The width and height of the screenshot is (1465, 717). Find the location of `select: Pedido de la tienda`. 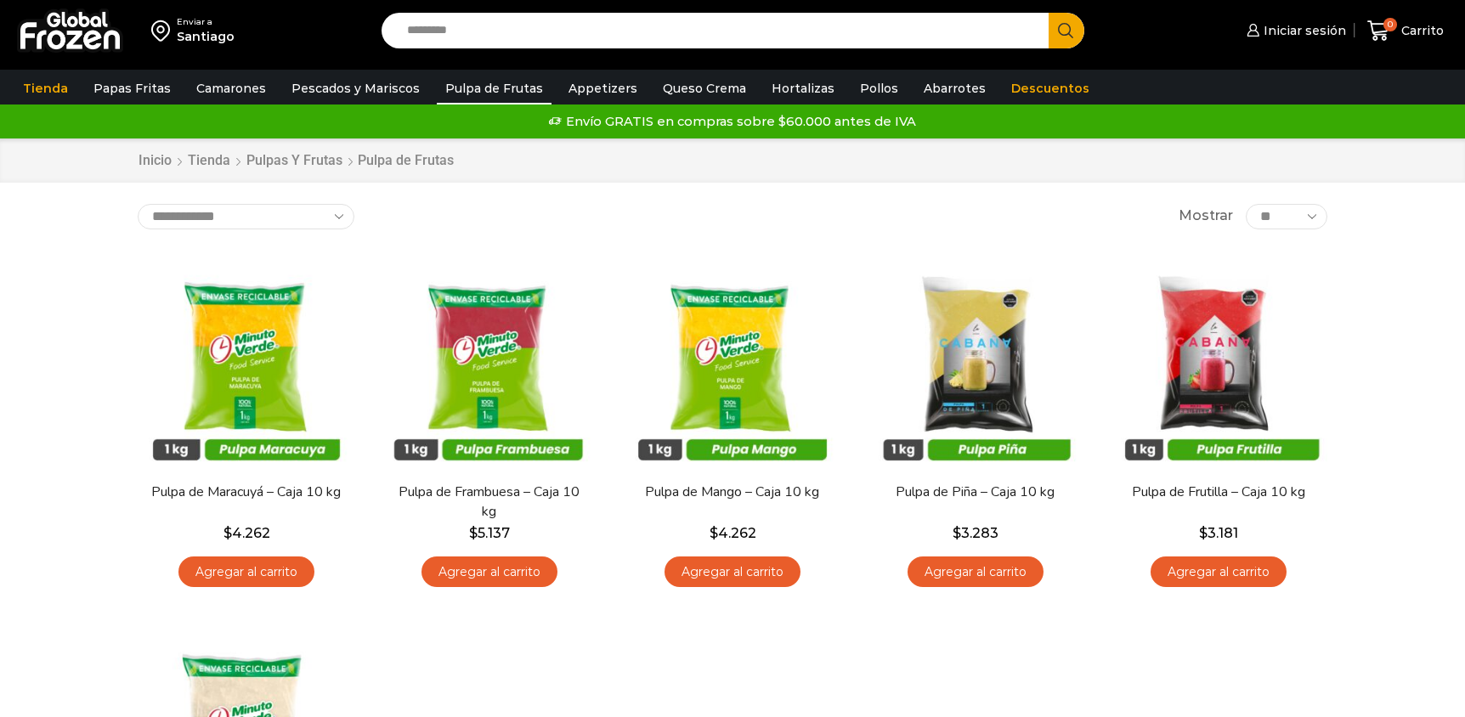

select: Pedido de la tienda is located at coordinates (246, 217).